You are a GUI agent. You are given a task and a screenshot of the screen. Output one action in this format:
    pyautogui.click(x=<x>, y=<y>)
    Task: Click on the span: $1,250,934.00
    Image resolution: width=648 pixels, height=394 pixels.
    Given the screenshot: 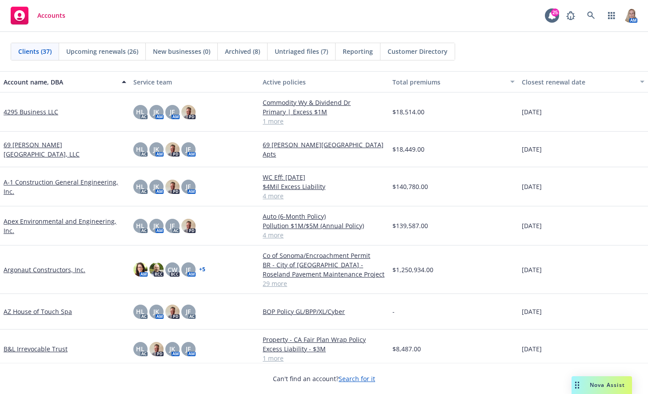 What is the action you would take?
    pyautogui.click(x=413, y=269)
    